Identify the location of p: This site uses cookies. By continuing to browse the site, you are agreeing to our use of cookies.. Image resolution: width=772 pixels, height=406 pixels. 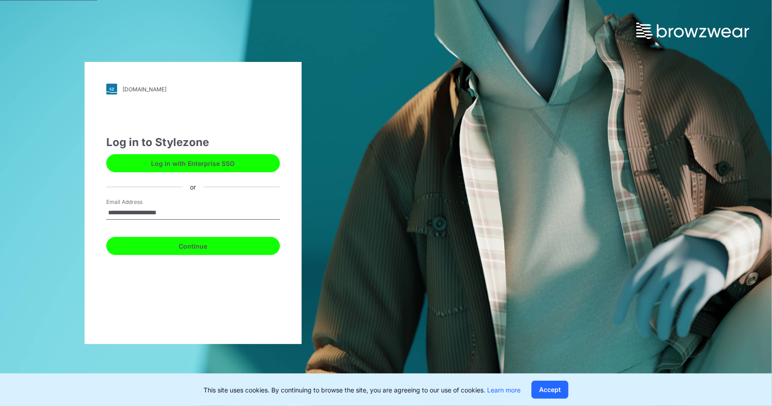
(362, 390).